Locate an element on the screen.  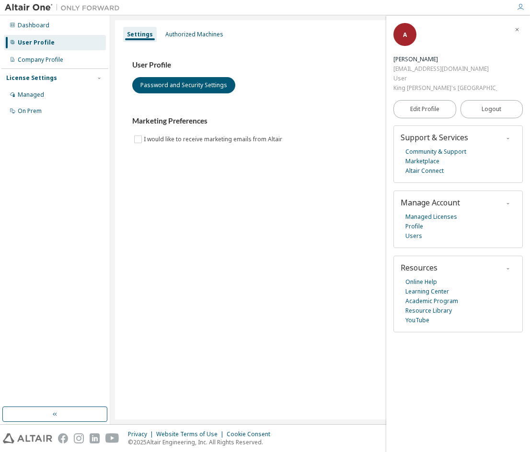
div: User is located at coordinates (445, 79).